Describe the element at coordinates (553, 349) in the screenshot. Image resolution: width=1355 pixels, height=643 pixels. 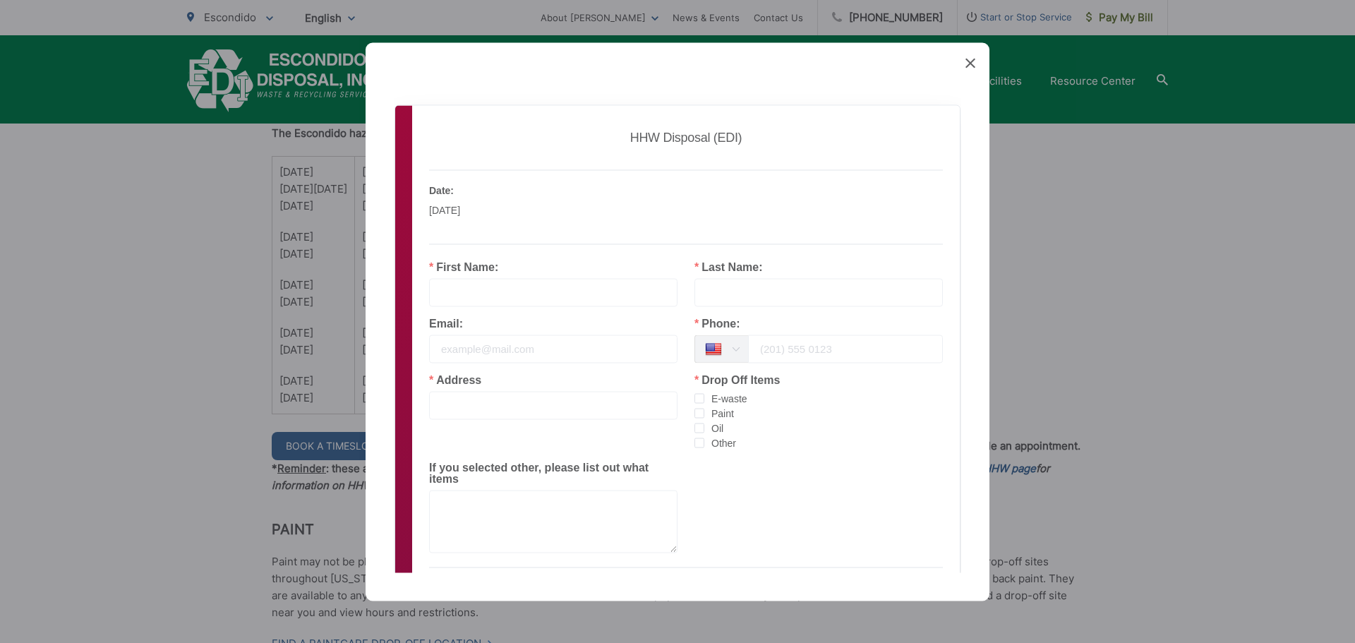
I see `input: example@mail.com` at that location.